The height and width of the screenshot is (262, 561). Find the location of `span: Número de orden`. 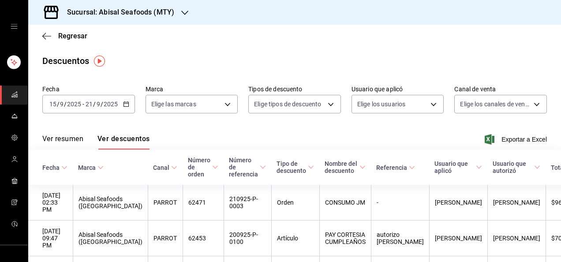

span: Número de orden is located at coordinates (203, 167).